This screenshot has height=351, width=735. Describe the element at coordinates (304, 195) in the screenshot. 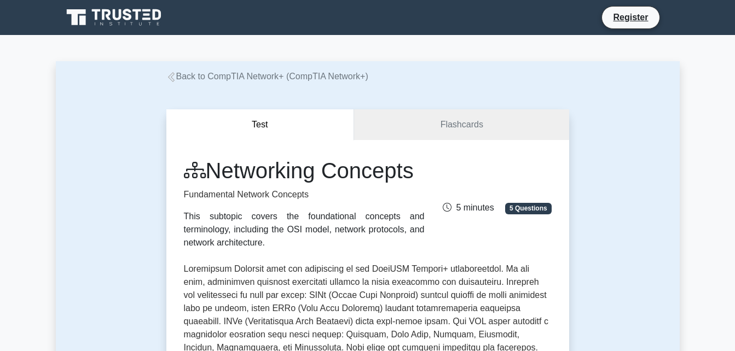

I see `p: Fundamental Network Concepts` at that location.